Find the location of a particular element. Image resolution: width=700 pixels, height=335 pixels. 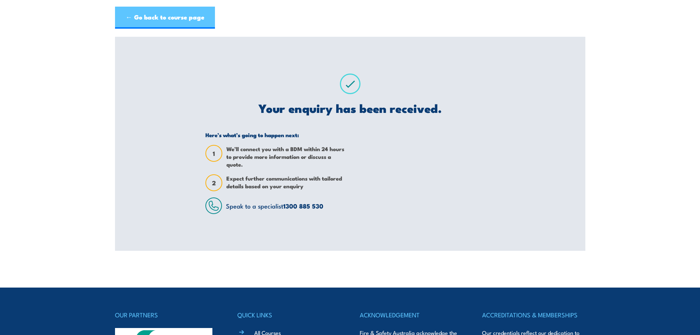

h4: QUICK LINKS is located at coordinates (289, 315).